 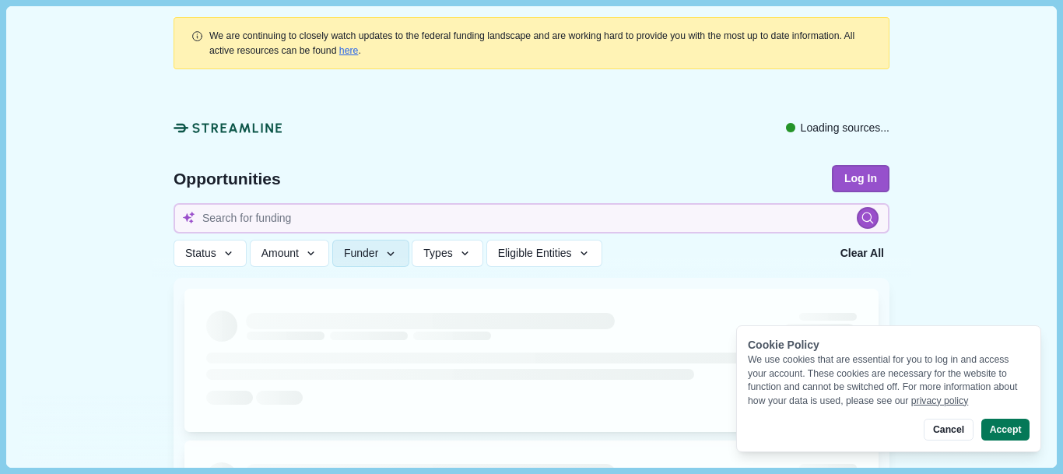 I want to click on button: Amount, so click(x=289, y=253).